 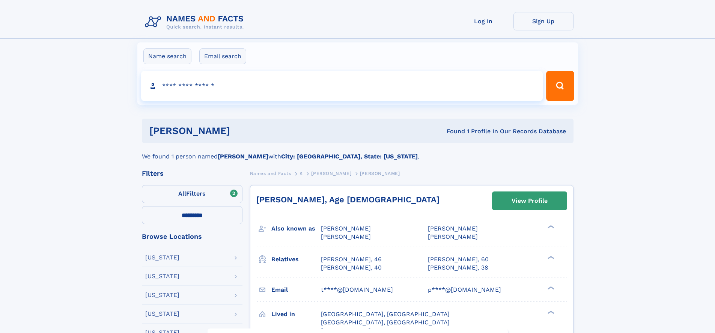 I want to click on a: Names and Facts, so click(x=271, y=173).